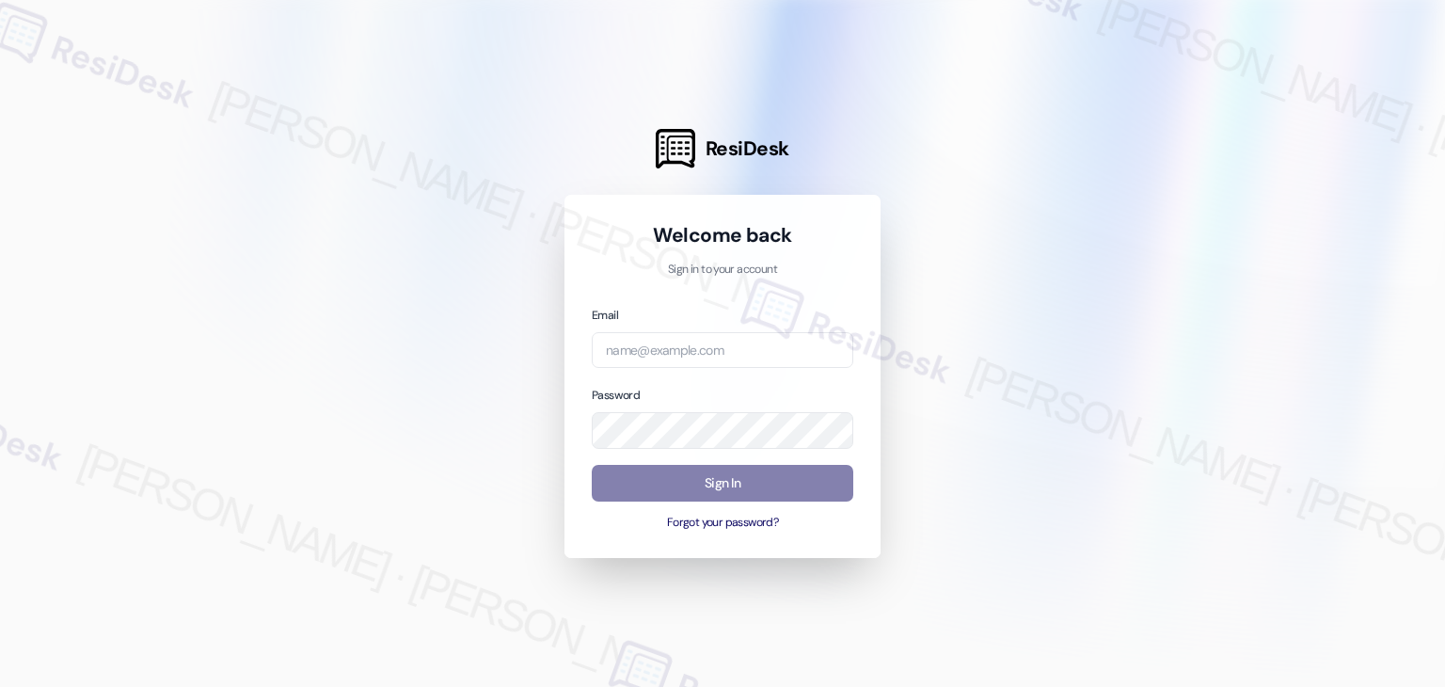 The width and height of the screenshot is (1445, 687). I want to click on input: name@example.com, so click(722, 350).